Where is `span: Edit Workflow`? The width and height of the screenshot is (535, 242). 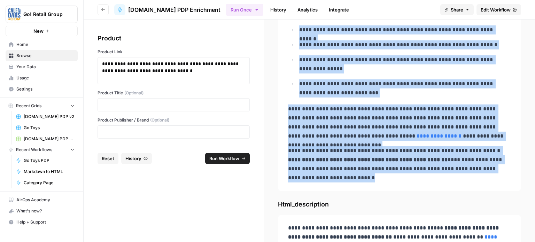
span: Edit Workflow is located at coordinates (495, 10).